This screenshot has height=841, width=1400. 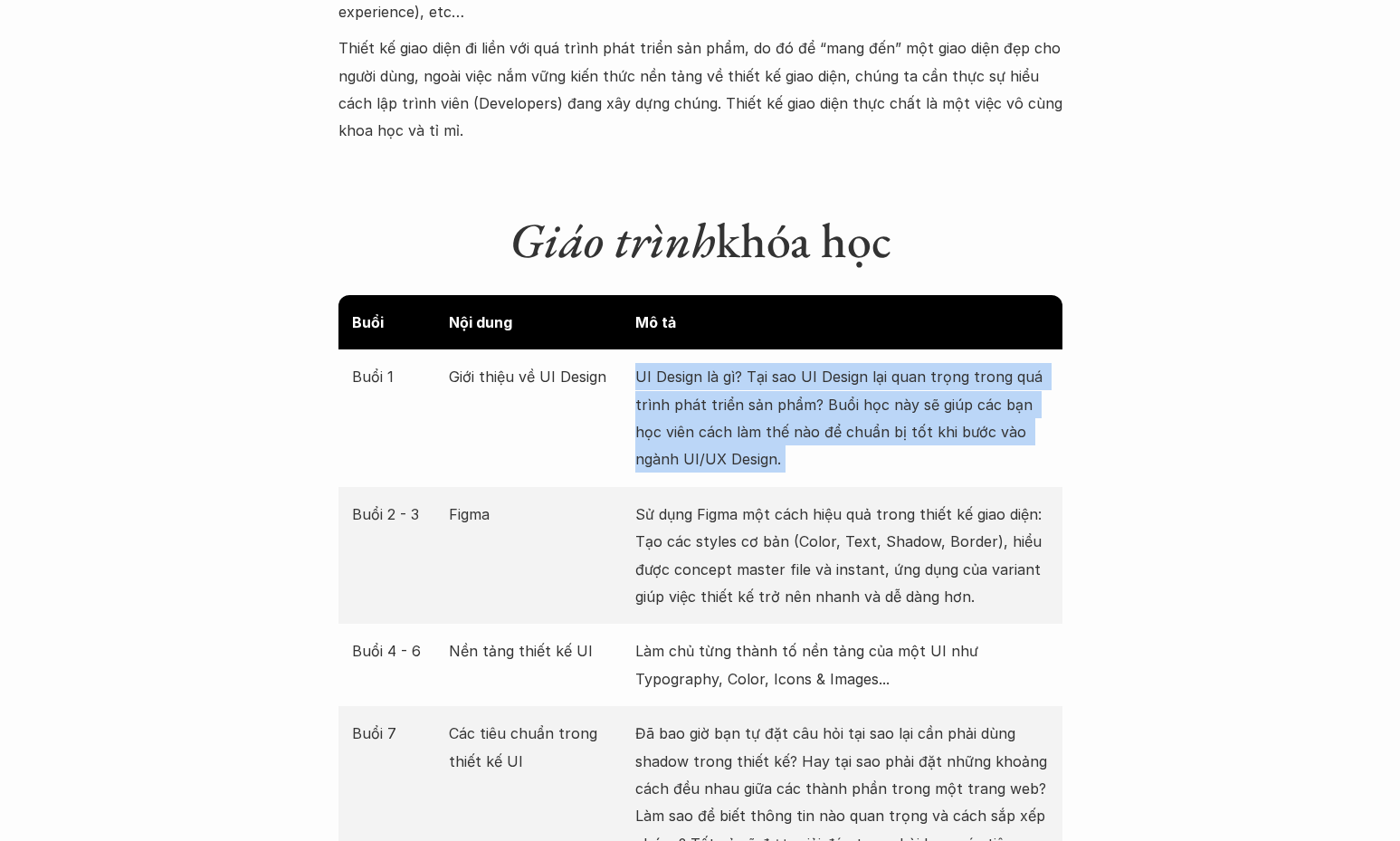 What do you see at coordinates (538, 514) in the screenshot?
I see `p: Figma` at bounding box center [538, 514].